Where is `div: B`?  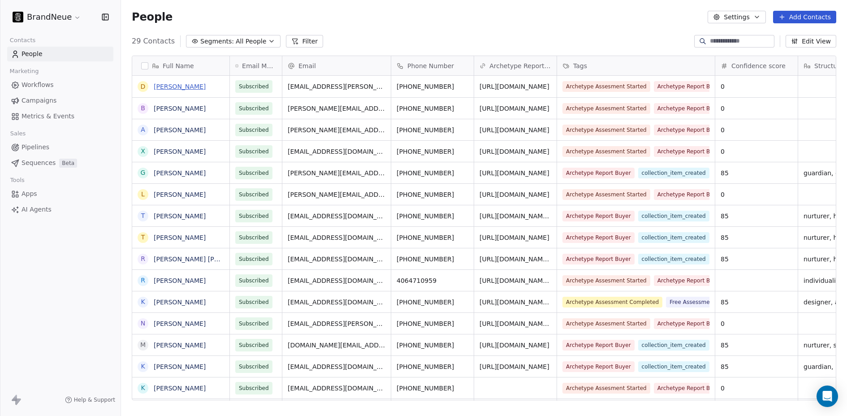
div: B is located at coordinates (143, 108).